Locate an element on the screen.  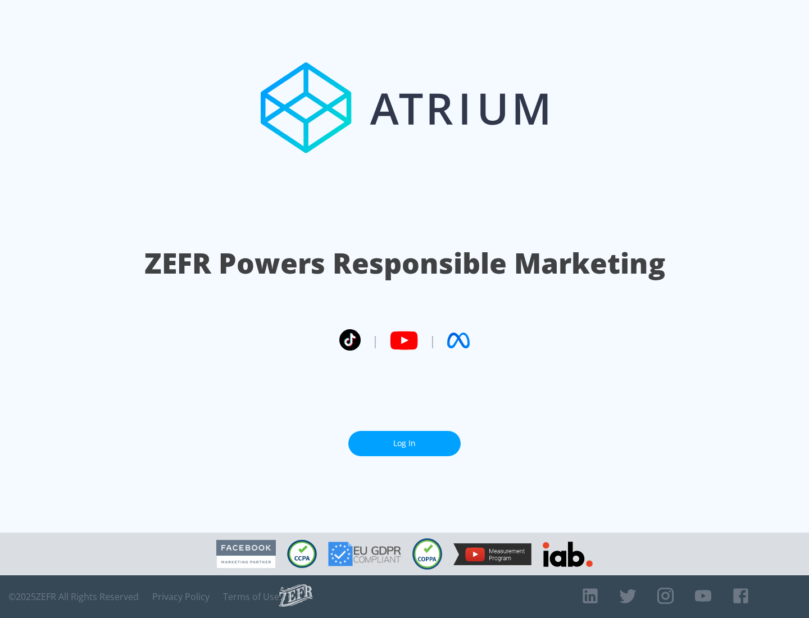
a: Privacy Policy is located at coordinates (181, 597).